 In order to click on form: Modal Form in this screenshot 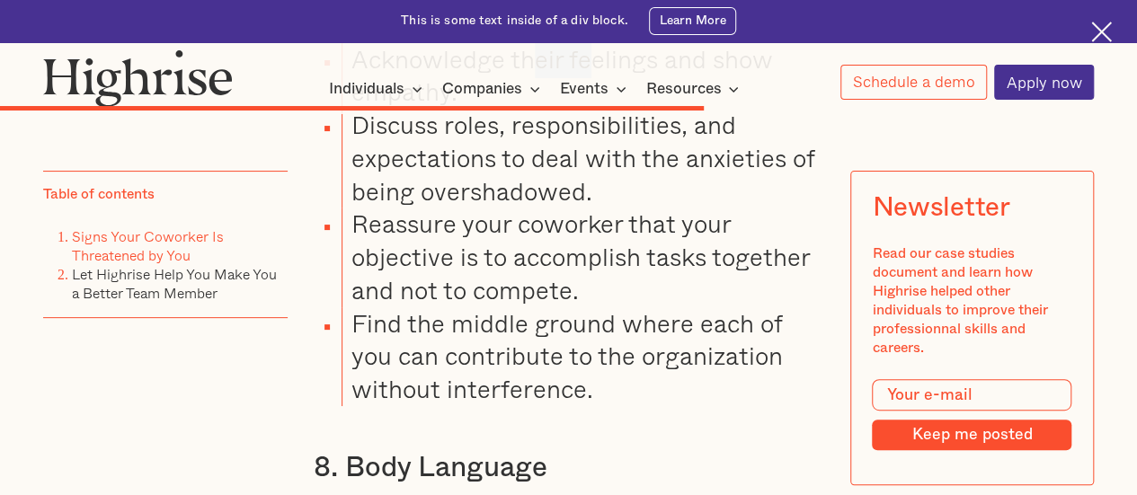, I will do `click(971, 414)`.